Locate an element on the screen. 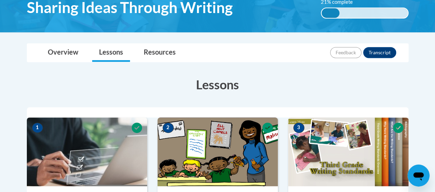  a: Overview is located at coordinates (63, 53).